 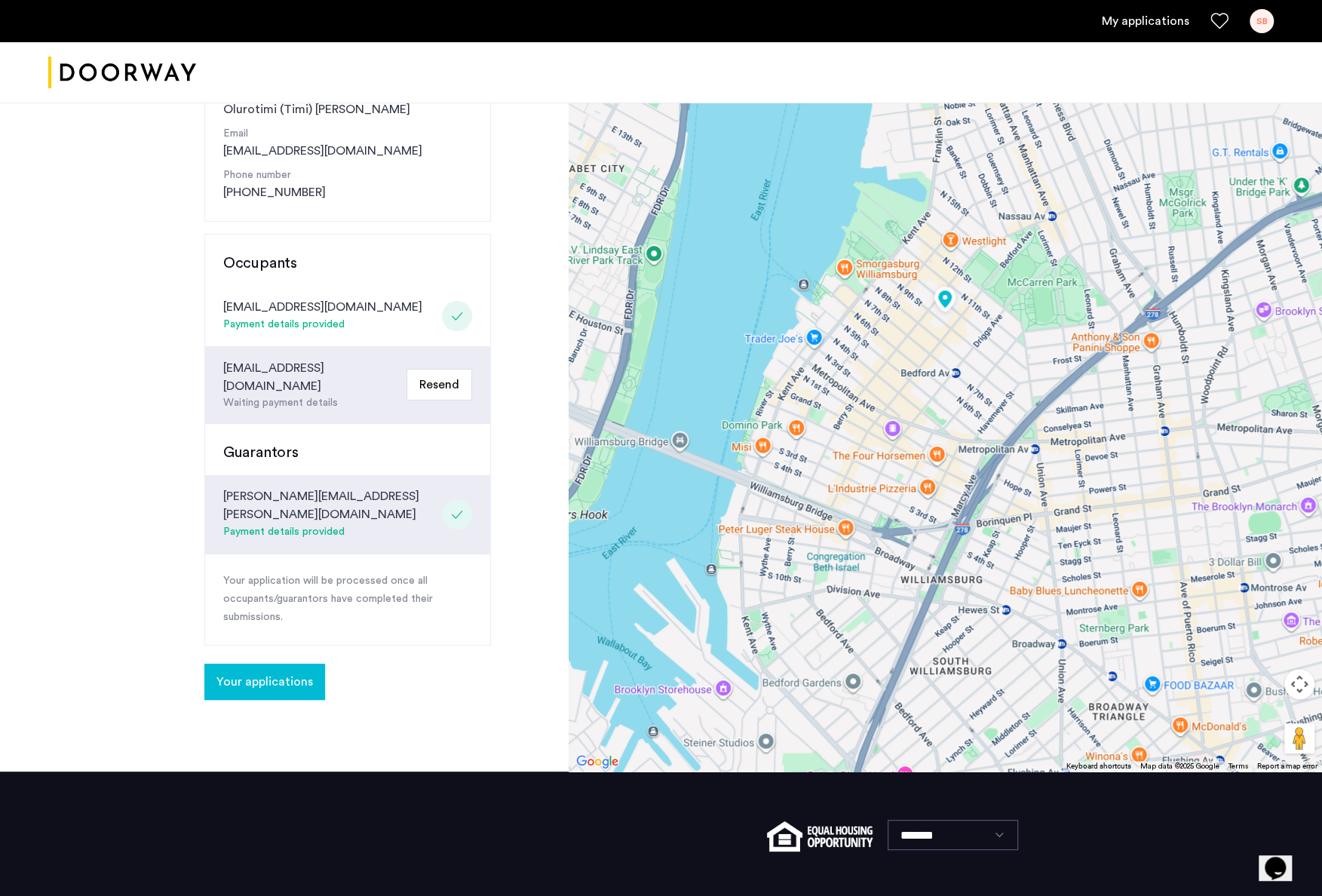 I want to click on img: Google, so click(x=597, y=761).